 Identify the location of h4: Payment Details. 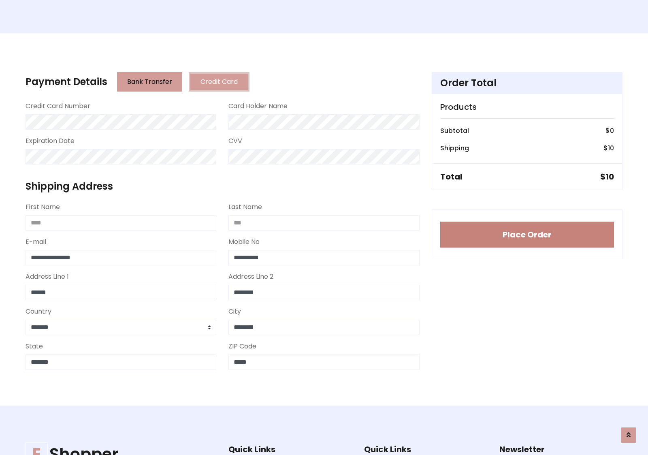
(66, 82).